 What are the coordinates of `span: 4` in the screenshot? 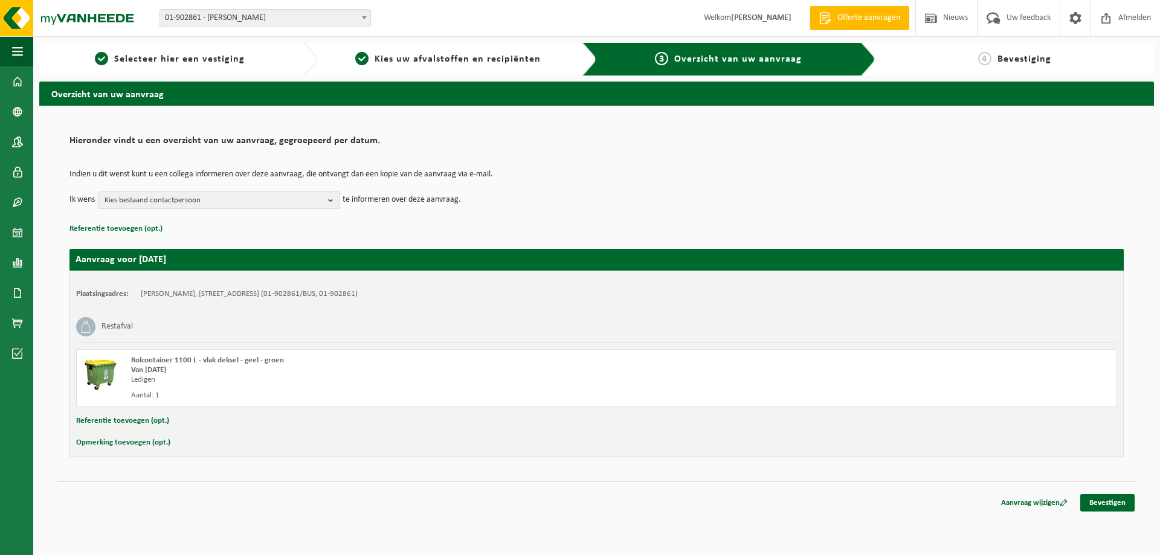 It's located at (985, 59).